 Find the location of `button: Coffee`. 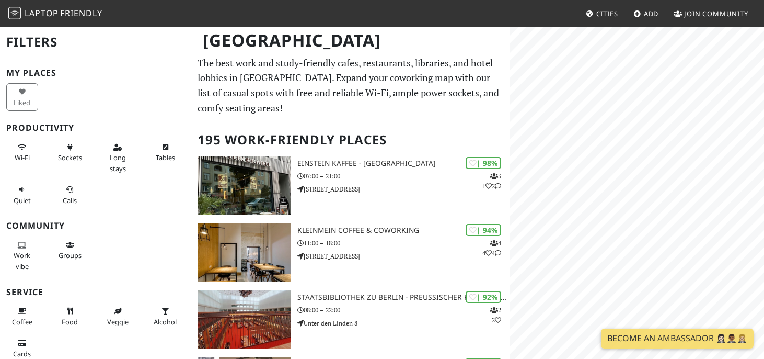

button: Coffee is located at coordinates (22, 316).